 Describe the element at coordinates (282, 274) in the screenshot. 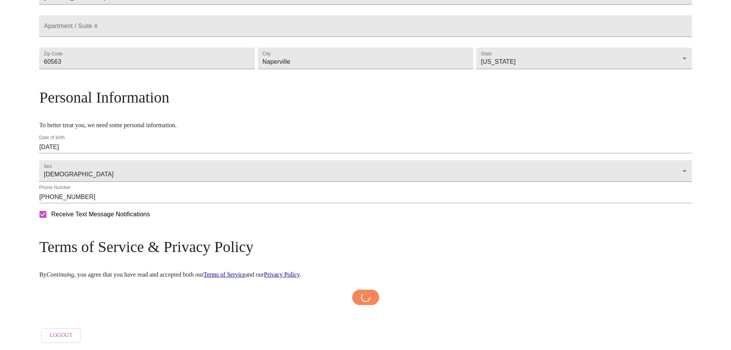

I see `a: Privacy Policy` at that location.